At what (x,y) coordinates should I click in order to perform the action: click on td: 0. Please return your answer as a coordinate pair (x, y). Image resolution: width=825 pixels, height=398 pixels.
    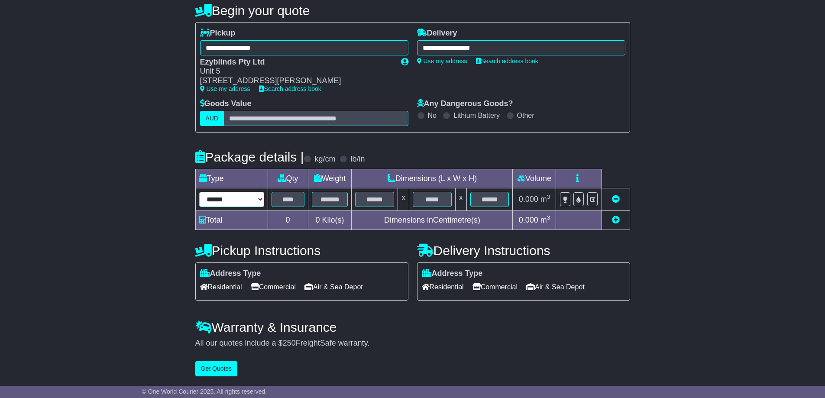
    Looking at the image, I should click on (288, 220).